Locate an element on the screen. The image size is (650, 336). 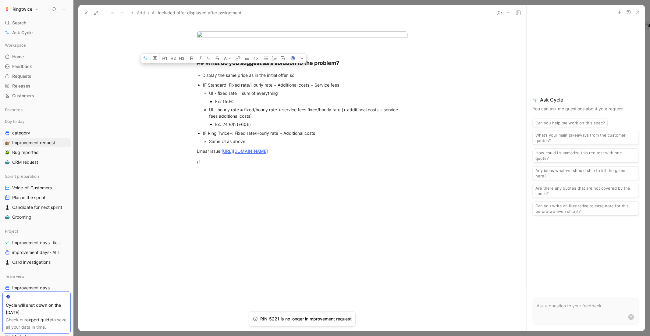
a: Home is located at coordinates (37, 57).